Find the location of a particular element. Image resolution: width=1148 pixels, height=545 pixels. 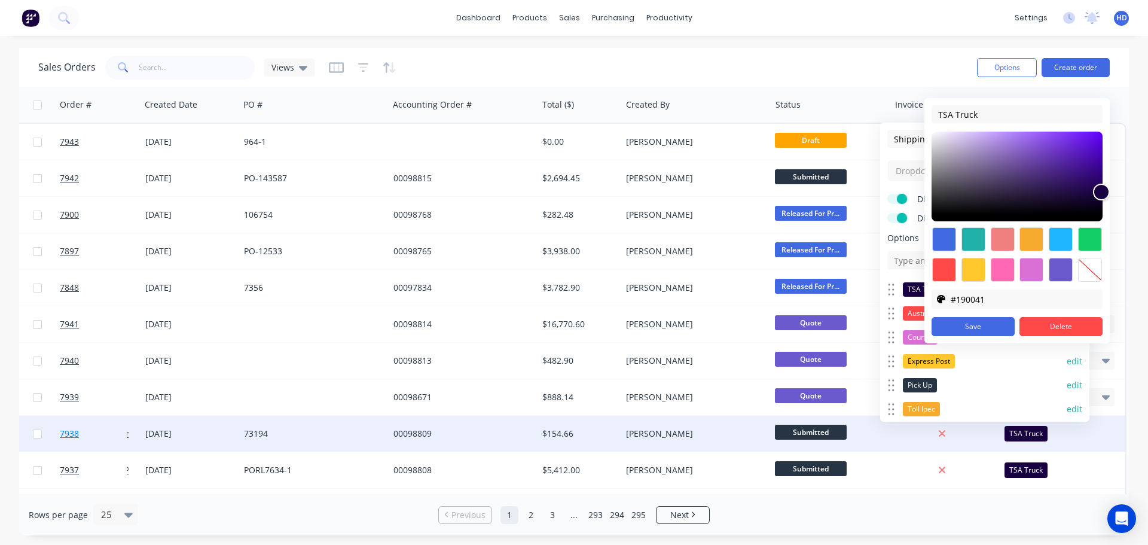

h1: Sales Orders is located at coordinates (67, 67).